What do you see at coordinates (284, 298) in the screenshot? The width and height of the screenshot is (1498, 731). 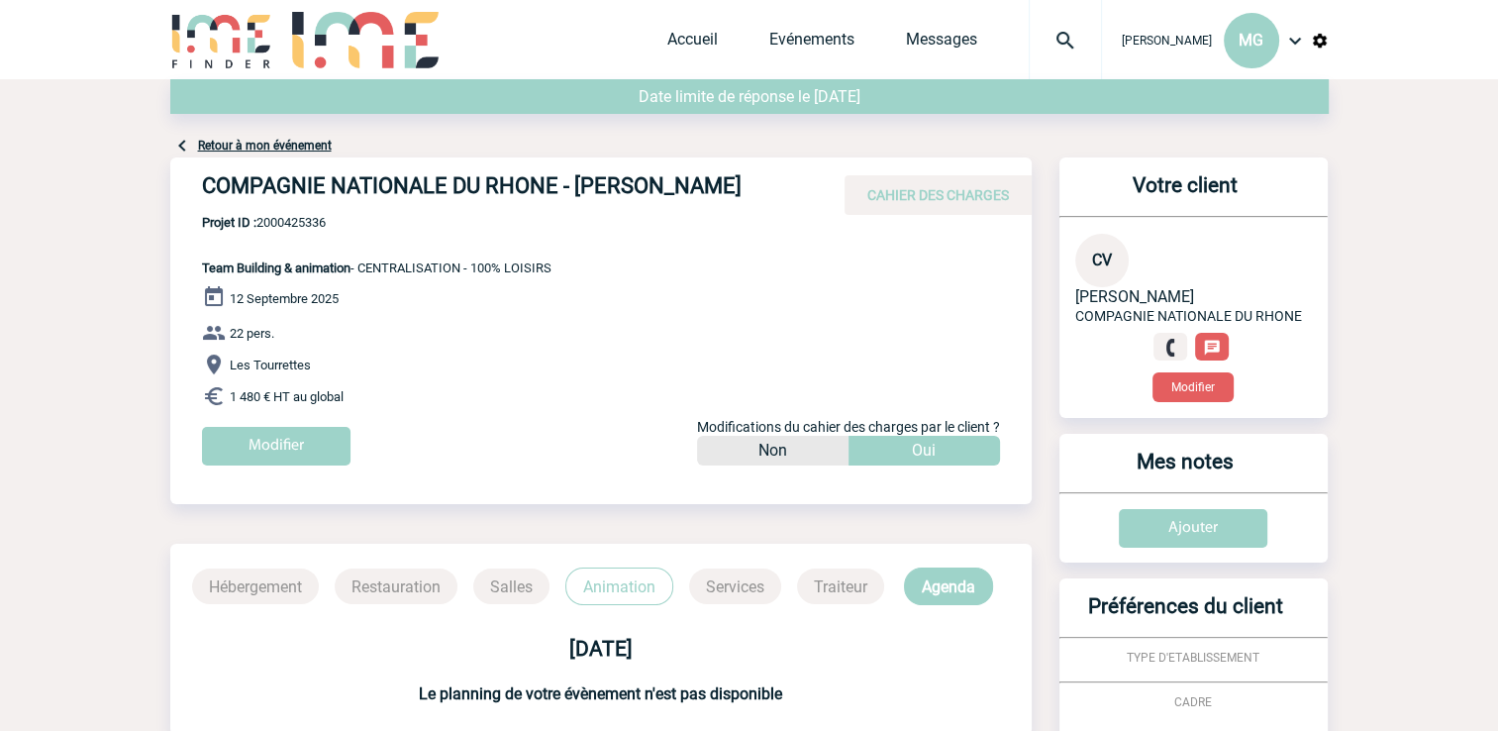 I see `span: 12 Septembre 2025` at bounding box center [284, 298].